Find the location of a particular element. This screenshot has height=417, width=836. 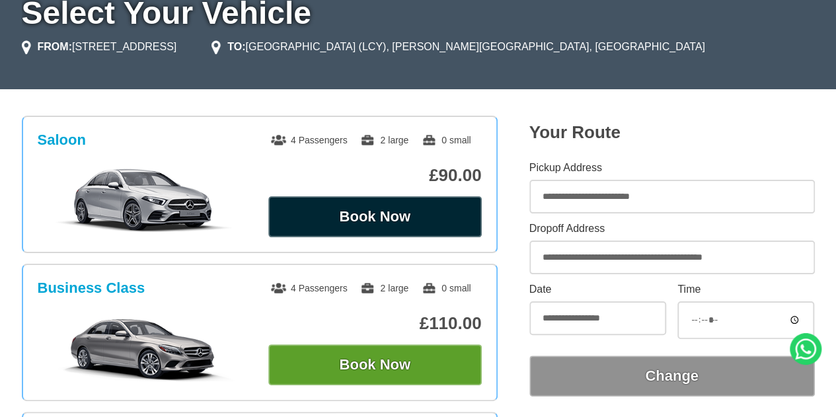

h2: Your Route is located at coordinates (672, 132).